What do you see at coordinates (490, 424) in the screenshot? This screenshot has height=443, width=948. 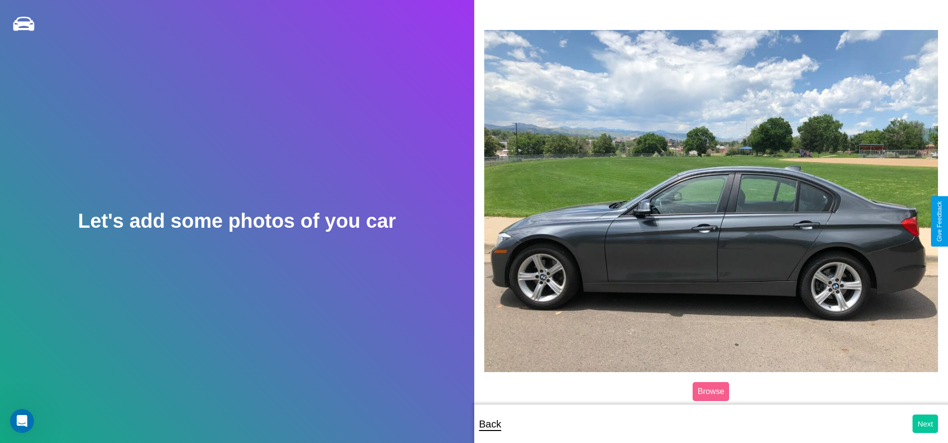 I see `p: Back` at bounding box center [490, 424].